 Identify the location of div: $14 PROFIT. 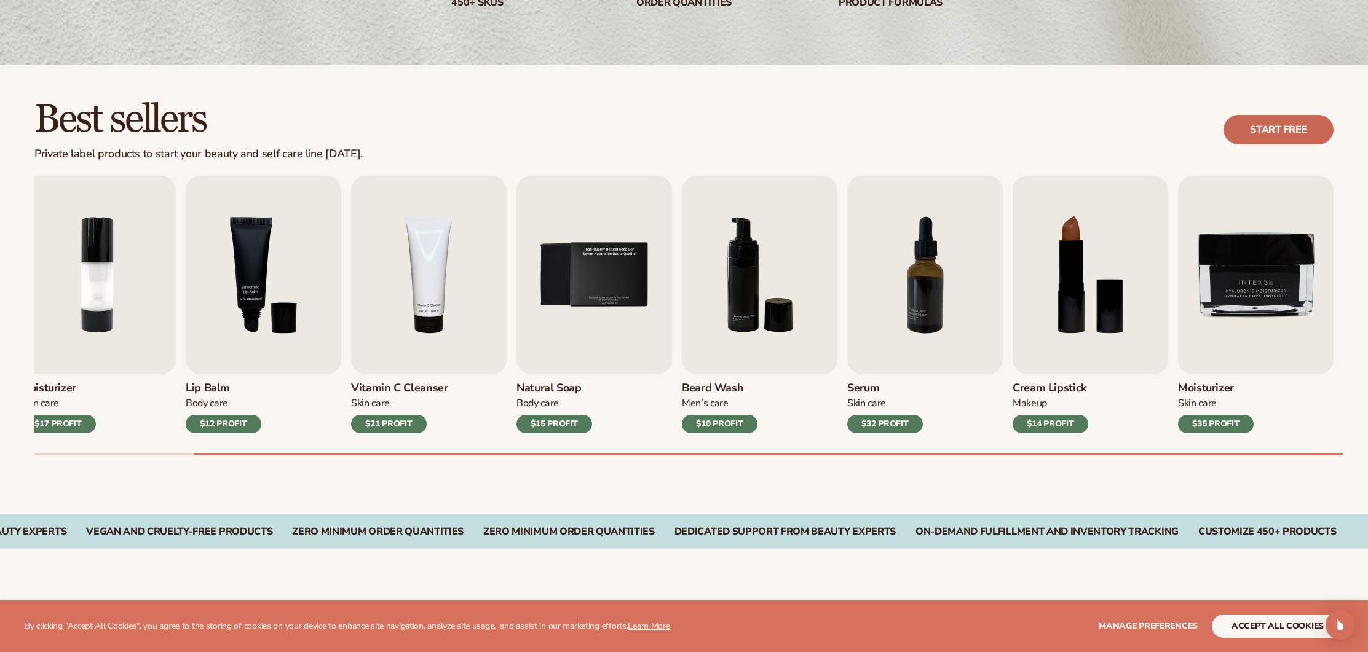
(1050, 424).